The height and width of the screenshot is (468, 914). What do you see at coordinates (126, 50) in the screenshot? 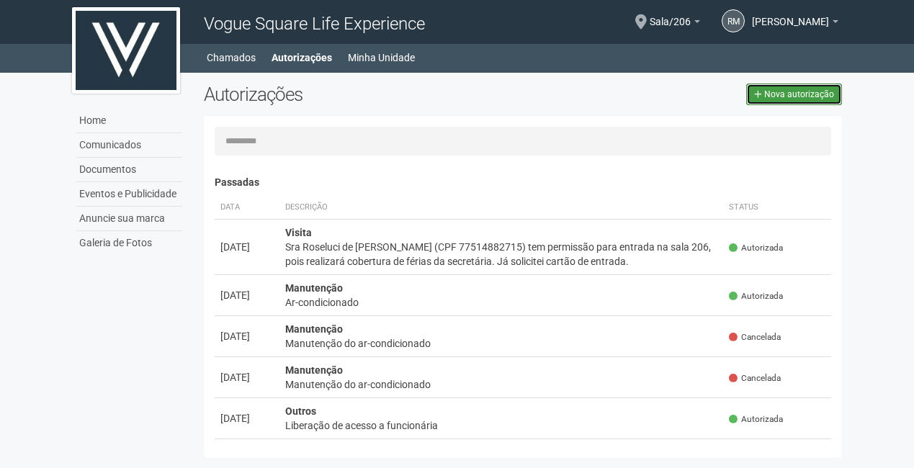
I see `img: logo.jpg` at bounding box center [126, 50].